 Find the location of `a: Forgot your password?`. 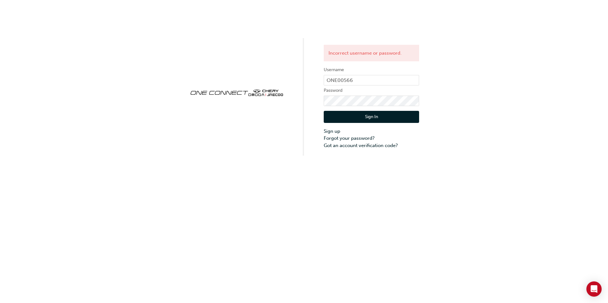

a: Forgot your password? is located at coordinates (372, 138).